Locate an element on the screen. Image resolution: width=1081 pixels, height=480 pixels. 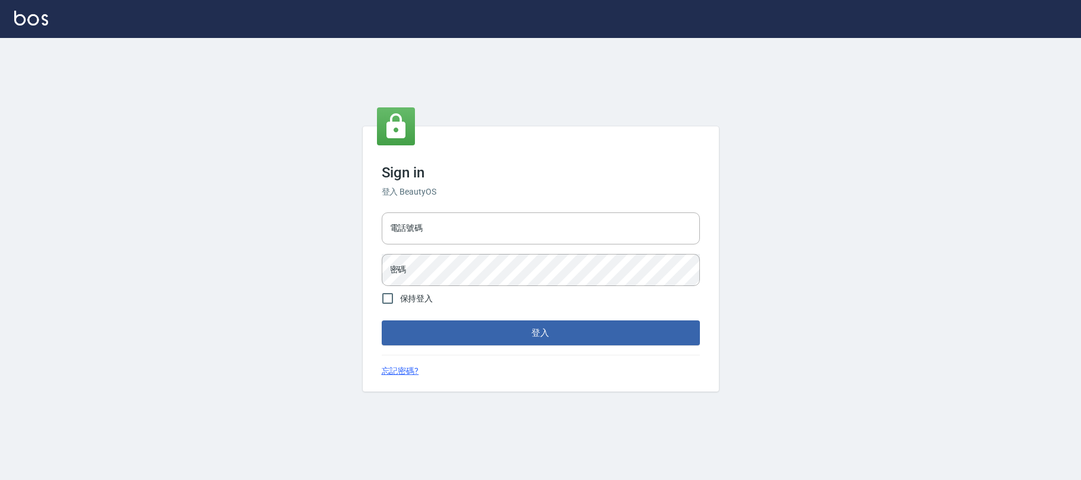
h3: Sign in is located at coordinates (541, 173).